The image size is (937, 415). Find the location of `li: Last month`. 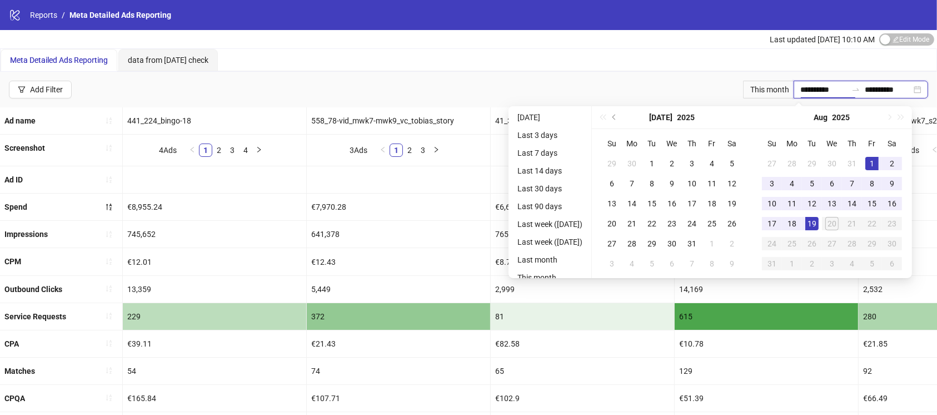

li: Last month is located at coordinates (550, 260).